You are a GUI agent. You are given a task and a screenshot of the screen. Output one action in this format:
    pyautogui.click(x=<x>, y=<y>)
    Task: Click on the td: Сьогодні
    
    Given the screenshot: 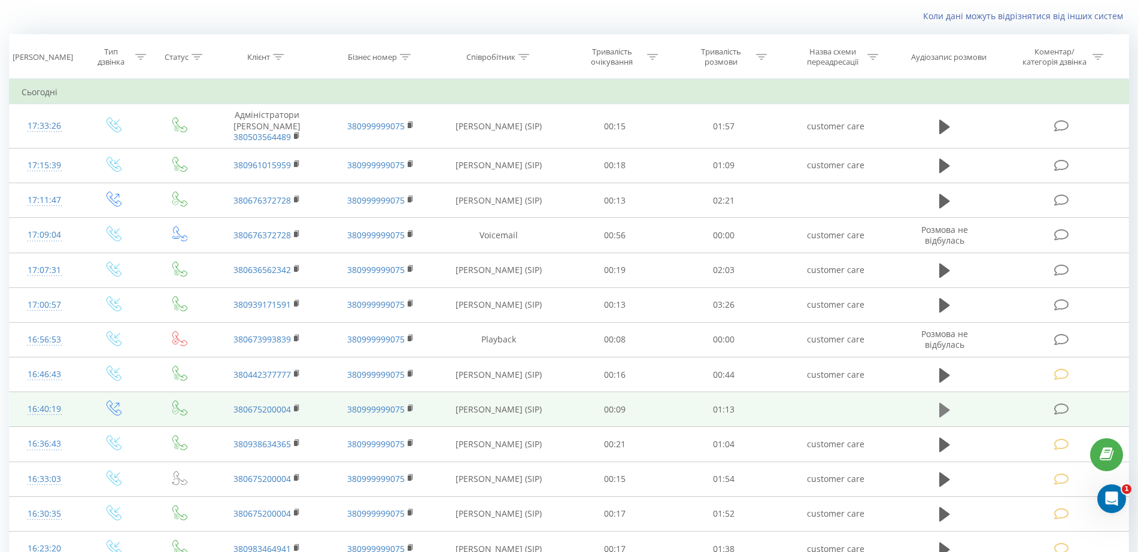 What is the action you would take?
    pyautogui.click(x=570, y=92)
    